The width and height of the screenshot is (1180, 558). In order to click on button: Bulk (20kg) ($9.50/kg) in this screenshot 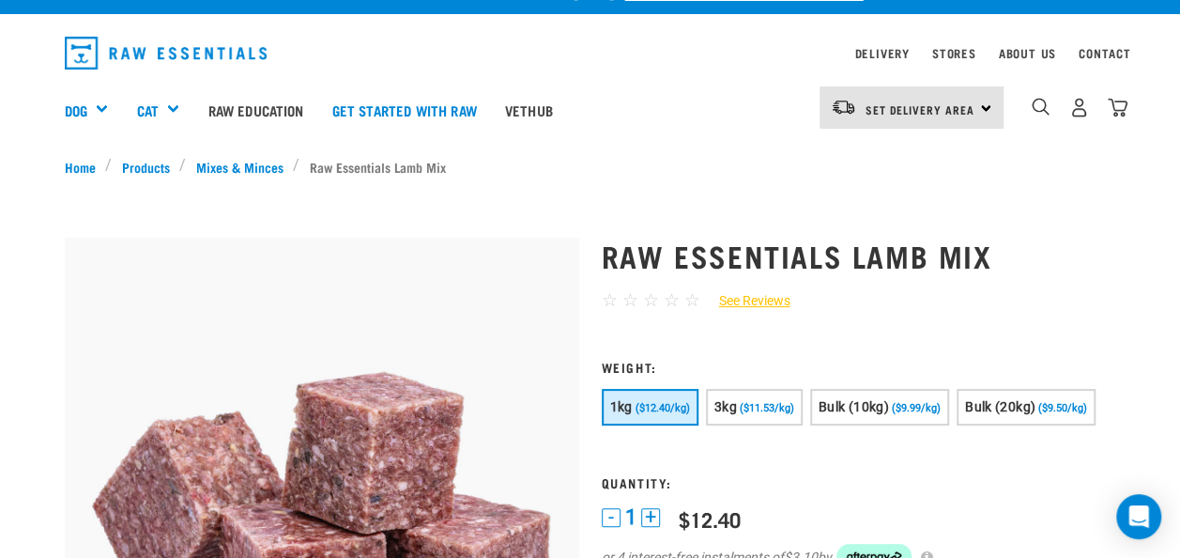, I will do `click(1026, 406)`.